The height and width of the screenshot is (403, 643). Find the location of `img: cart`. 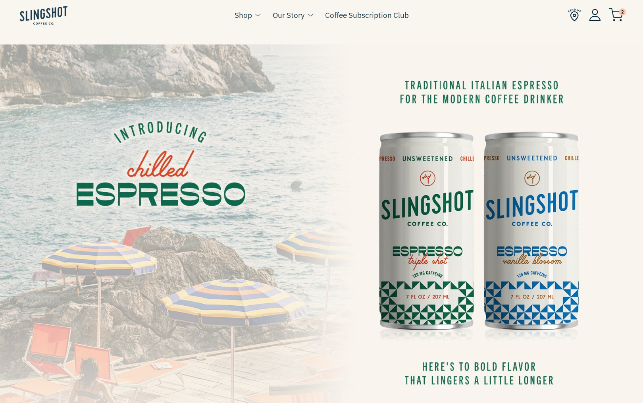

img: cart is located at coordinates (616, 15).